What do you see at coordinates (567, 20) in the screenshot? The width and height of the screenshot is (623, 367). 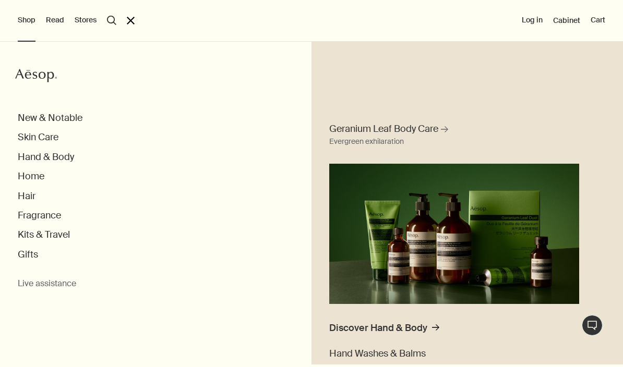 I see `span: Cabinet` at bounding box center [567, 20].